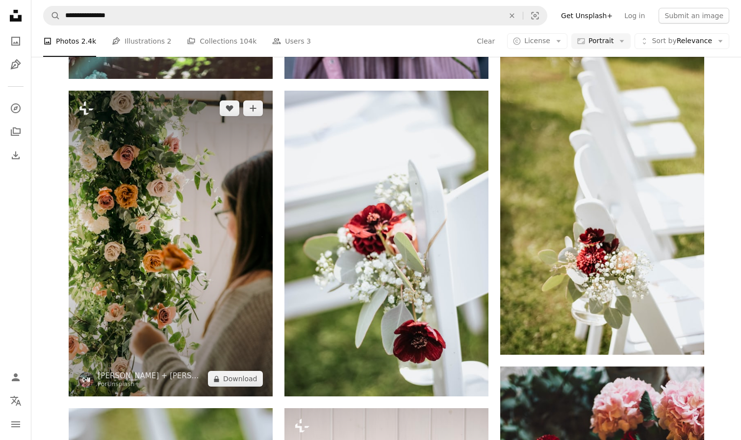  Describe the element at coordinates (600, 41) in the screenshot. I see `button: Portrait` at that location.